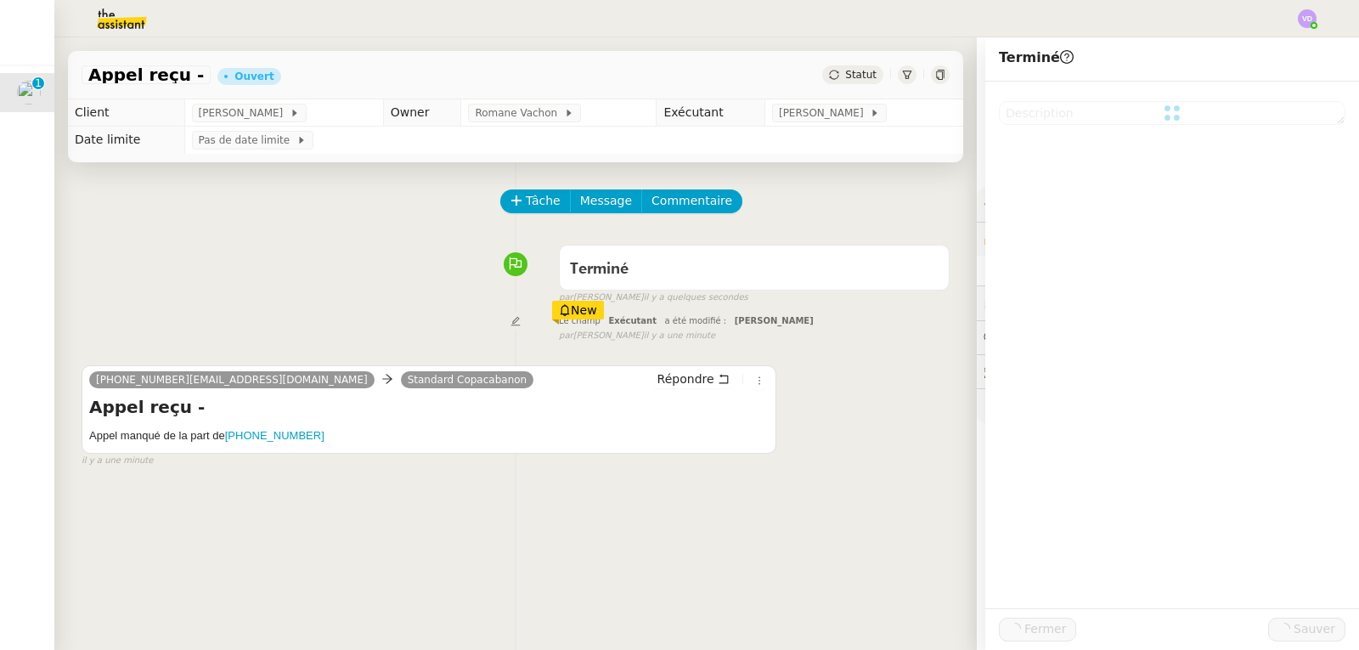  Describe the element at coordinates (535, 201) in the screenshot. I see `button: Tâche` at that location.